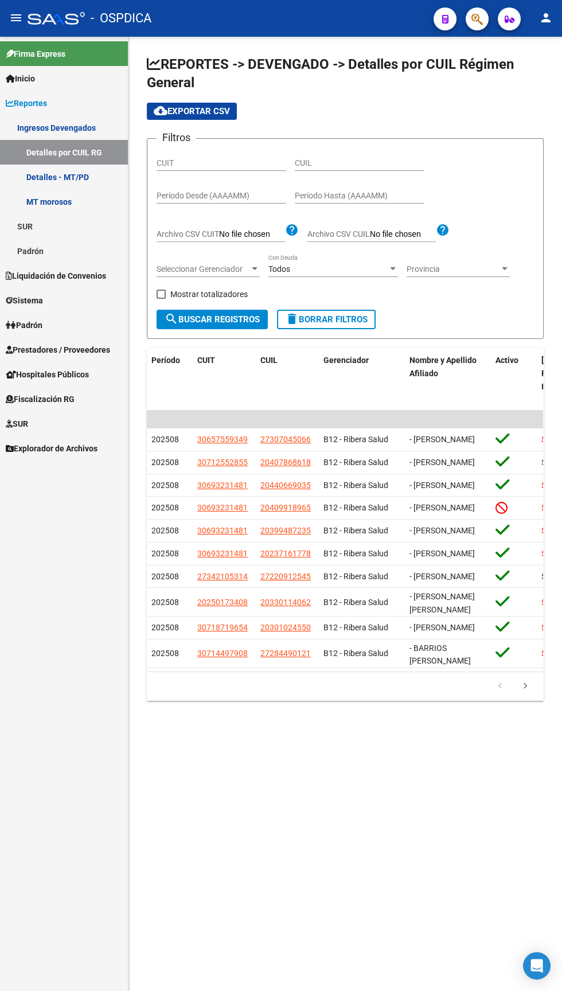 This screenshot has width=562, height=991. What do you see at coordinates (525, 686) in the screenshot?
I see `a: go to next page` at bounding box center [525, 686].